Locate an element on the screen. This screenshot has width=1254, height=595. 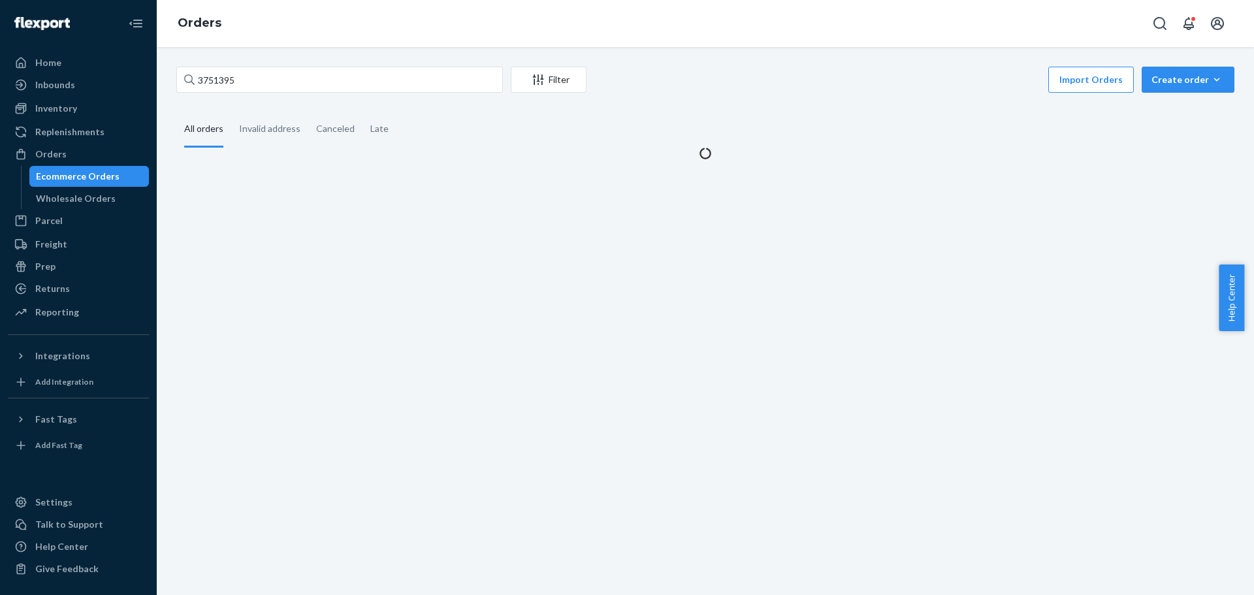
a: Parcel is located at coordinates (78, 221).